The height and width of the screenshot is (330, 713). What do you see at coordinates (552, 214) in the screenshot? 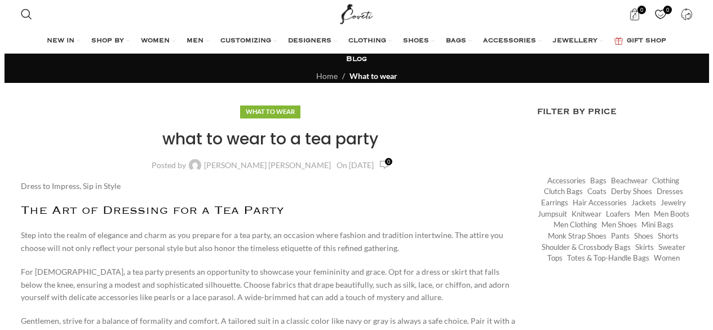
I see `a: Jumpsuit (154 items)` at bounding box center [552, 214].